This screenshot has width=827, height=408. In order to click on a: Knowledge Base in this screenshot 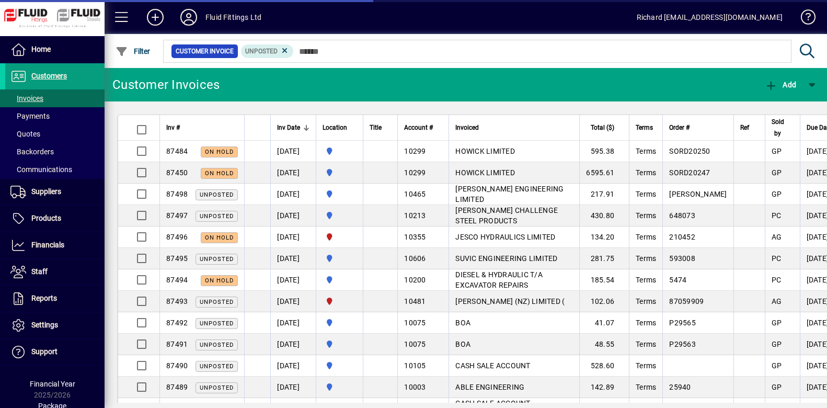, I will do `click(803, 19)`.